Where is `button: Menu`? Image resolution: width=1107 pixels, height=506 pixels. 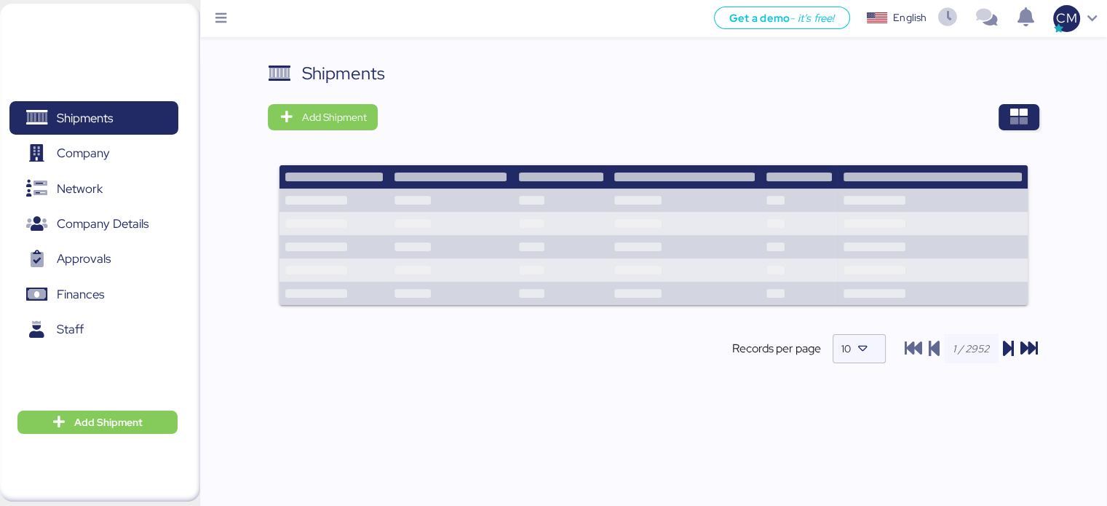
button: Menu is located at coordinates (221, 19).